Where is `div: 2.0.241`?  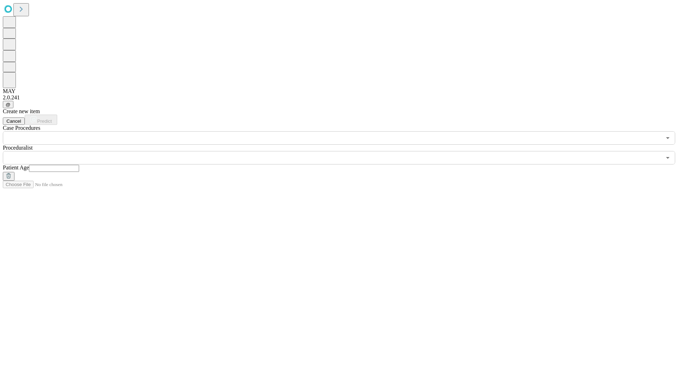 div: 2.0.241 is located at coordinates (339, 98).